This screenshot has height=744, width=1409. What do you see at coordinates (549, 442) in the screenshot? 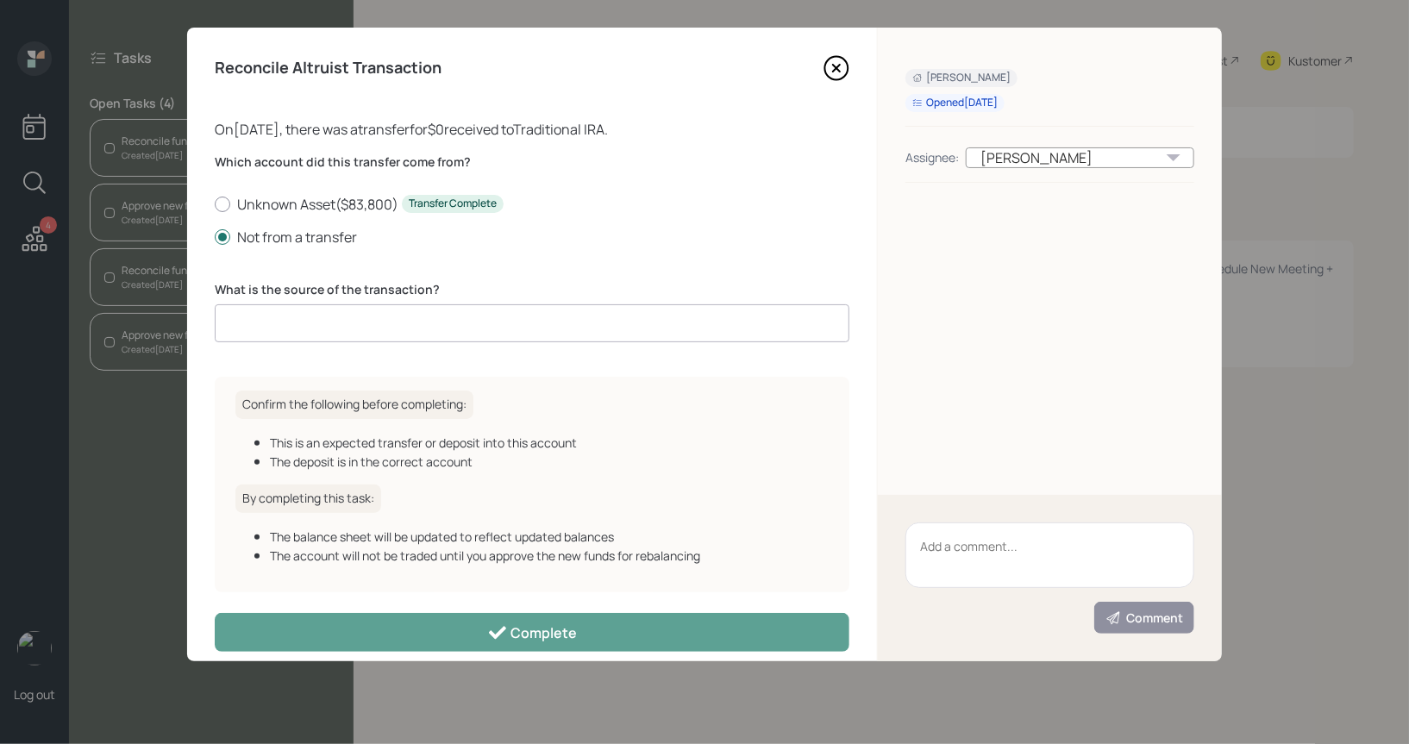
I see `div: This is an expected transfer or deposit into this account` at bounding box center [549, 442].